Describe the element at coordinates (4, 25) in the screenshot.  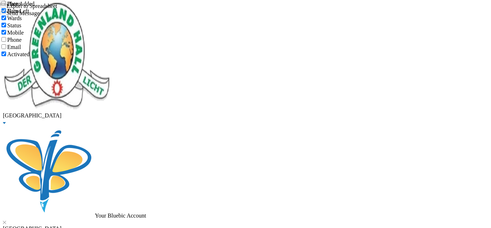
I see `input: Status` at that location.